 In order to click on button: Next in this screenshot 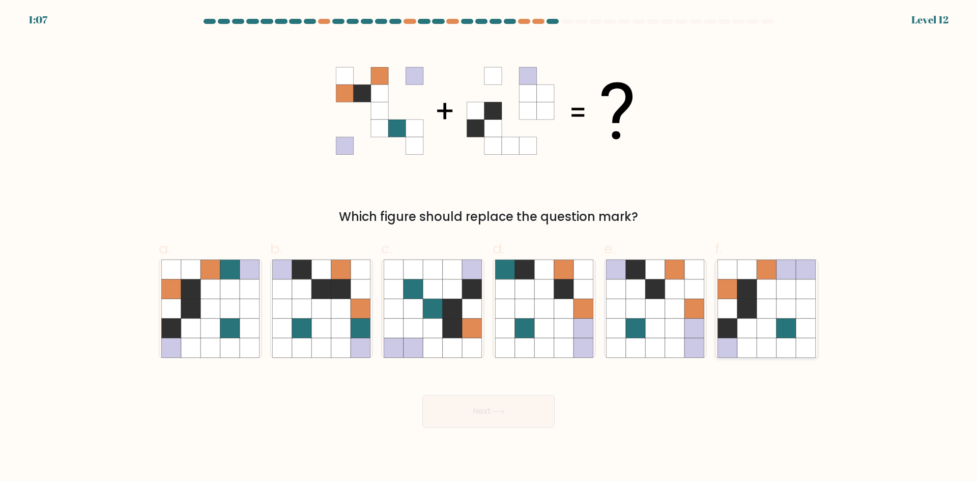, I will do `click(489, 411)`.